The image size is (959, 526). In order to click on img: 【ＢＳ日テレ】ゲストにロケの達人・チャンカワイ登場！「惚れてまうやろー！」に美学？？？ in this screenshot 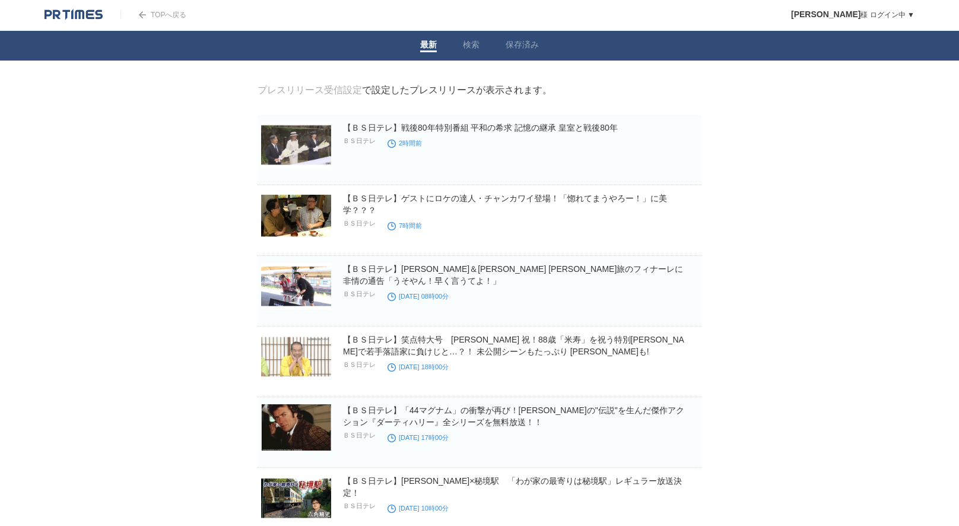, I will do `click(296, 216)`.